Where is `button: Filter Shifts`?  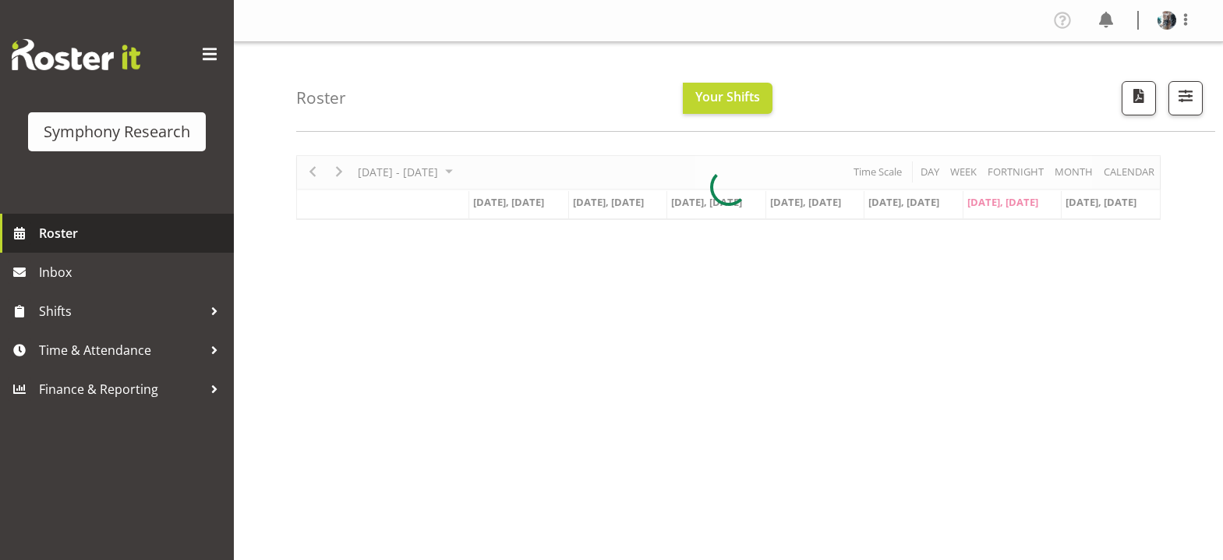 button: Filter Shifts is located at coordinates (1186, 98).